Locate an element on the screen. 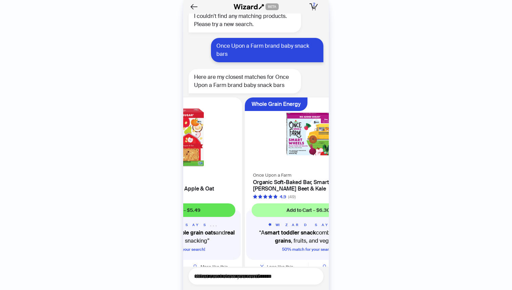 Image resolution: width=512 pixels, height=290 pixels. span: close is located at coordinates (262, 267).